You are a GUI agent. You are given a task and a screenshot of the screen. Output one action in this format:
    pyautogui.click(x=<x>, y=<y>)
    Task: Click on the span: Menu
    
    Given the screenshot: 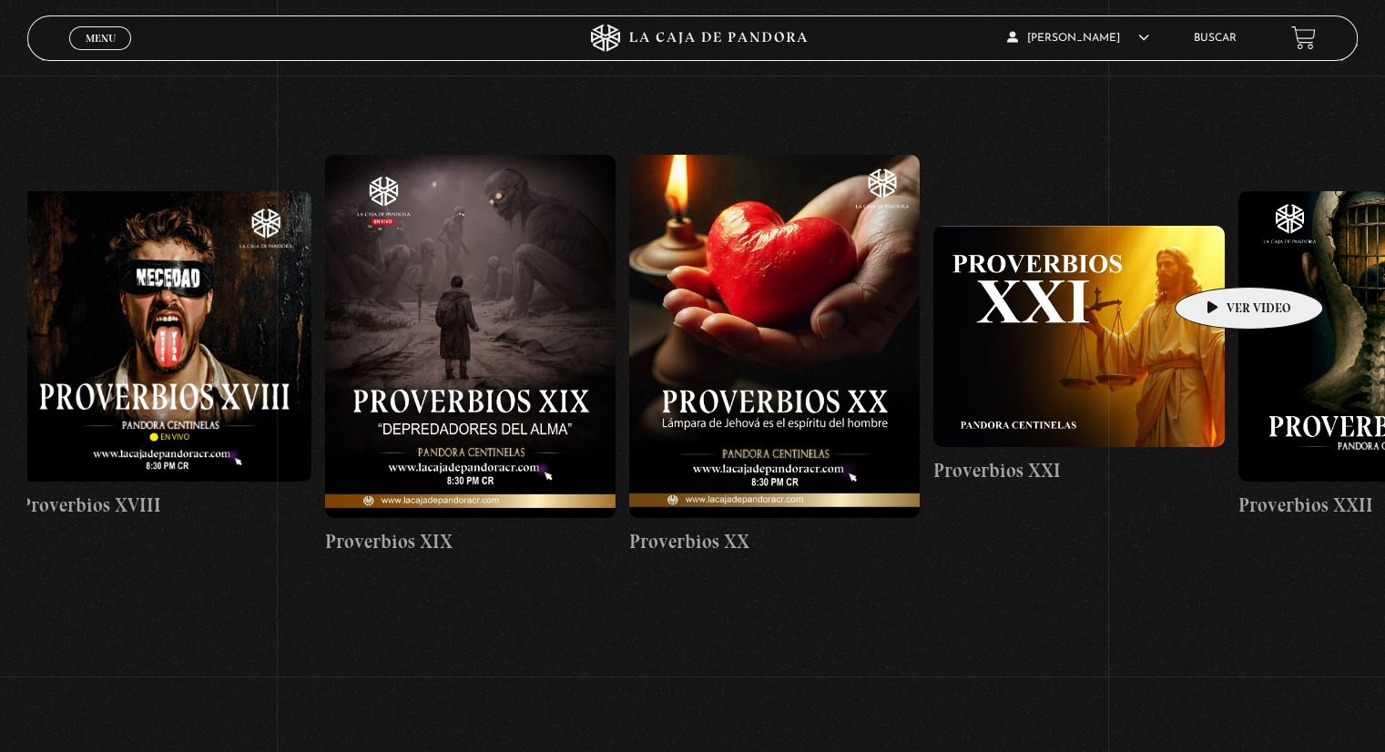 What is the action you would take?
    pyautogui.click(x=100, y=38)
    